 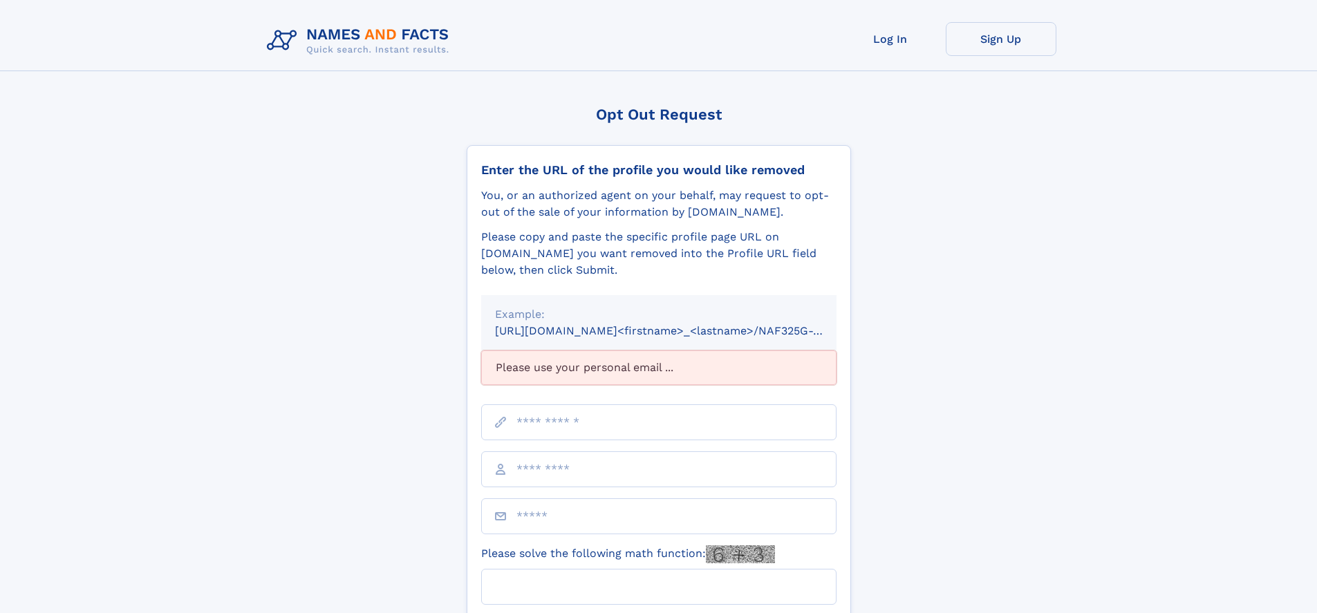 What do you see at coordinates (659, 170) in the screenshot?
I see `div: Enter the URL of the profile you would like removed` at bounding box center [659, 170].